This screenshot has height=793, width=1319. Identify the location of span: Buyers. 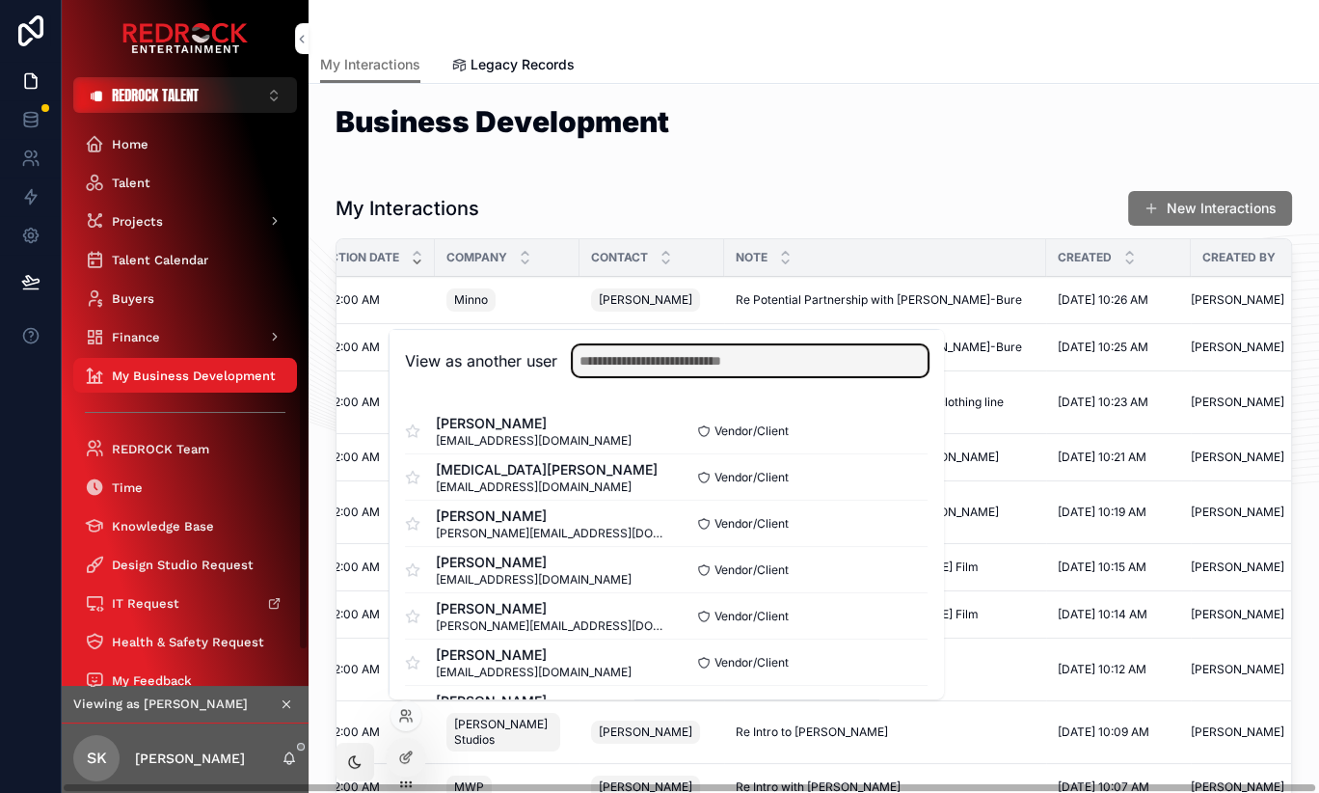
(133, 298).